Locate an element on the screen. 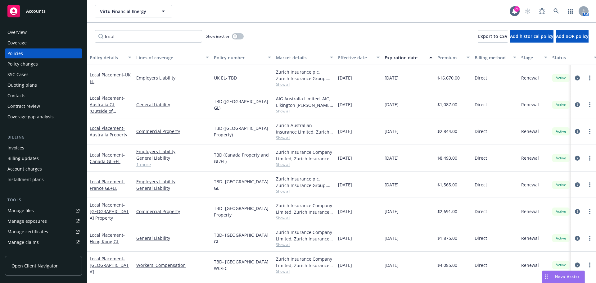  div: Contract review is located at coordinates (24, 106).